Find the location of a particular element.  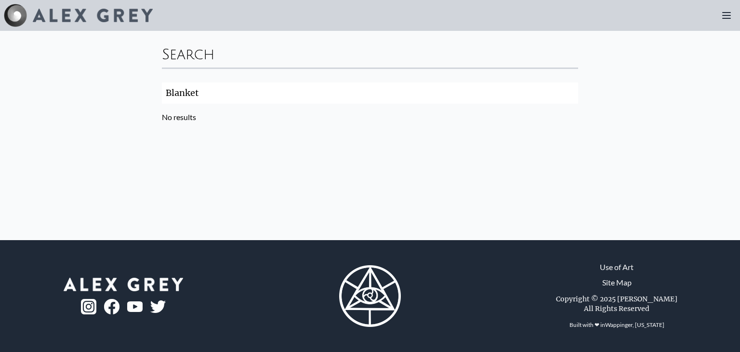

img: ig-logo.png is located at coordinates (89, 306).